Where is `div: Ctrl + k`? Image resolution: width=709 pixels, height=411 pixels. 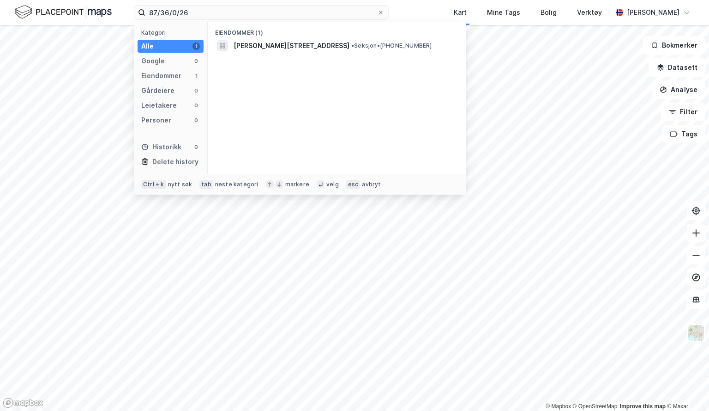
div: Ctrl + k is located at coordinates (154, 184).